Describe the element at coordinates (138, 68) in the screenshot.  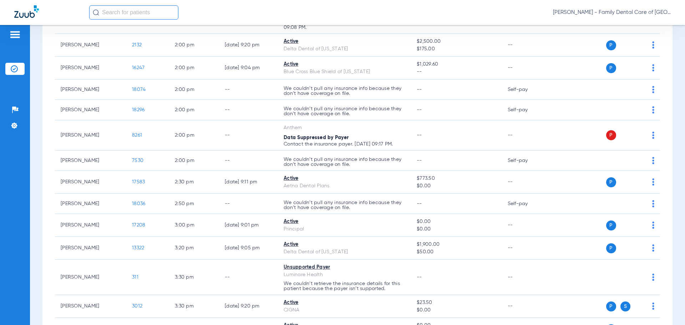
I see `span: 16247` at that location.